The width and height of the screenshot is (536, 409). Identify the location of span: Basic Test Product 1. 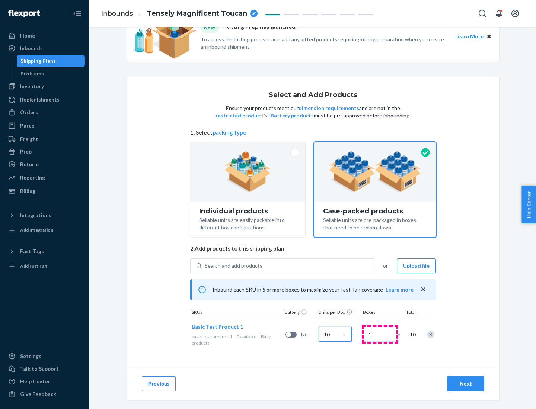
(217, 327).